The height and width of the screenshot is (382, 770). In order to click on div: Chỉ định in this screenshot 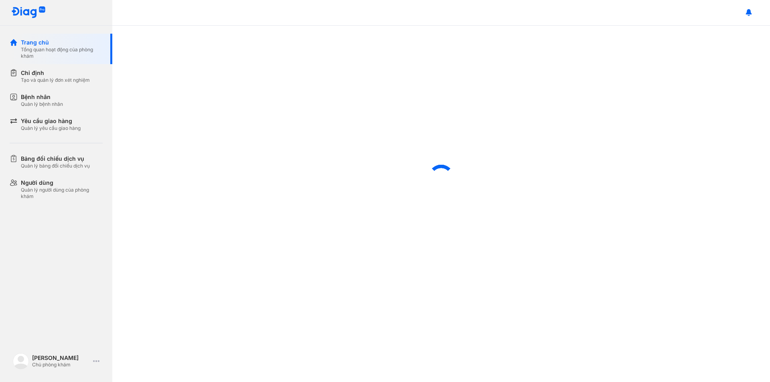, I will do `click(55, 73)`.